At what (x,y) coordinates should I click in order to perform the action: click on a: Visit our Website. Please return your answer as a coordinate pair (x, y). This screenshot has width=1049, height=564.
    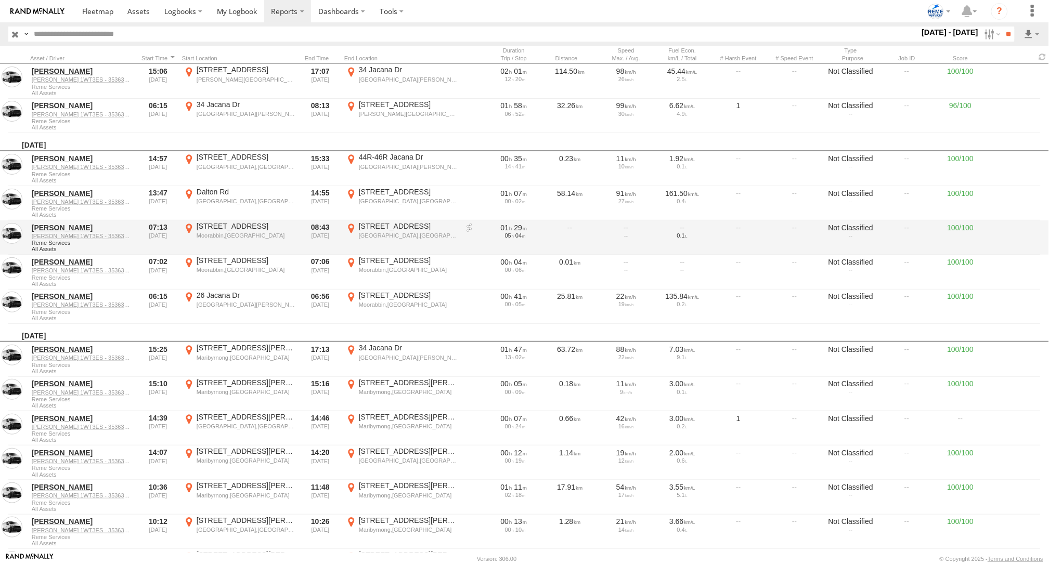
    Looking at the image, I should click on (30, 559).